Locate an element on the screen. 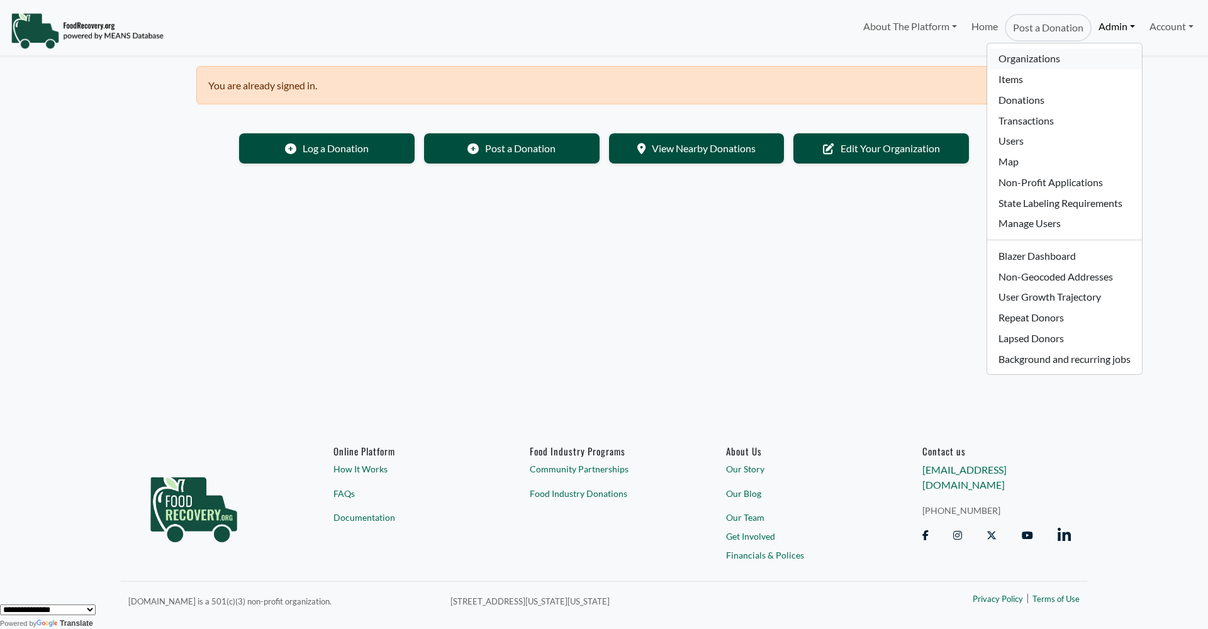  h6: Online Platform is located at coordinates (408, 451).